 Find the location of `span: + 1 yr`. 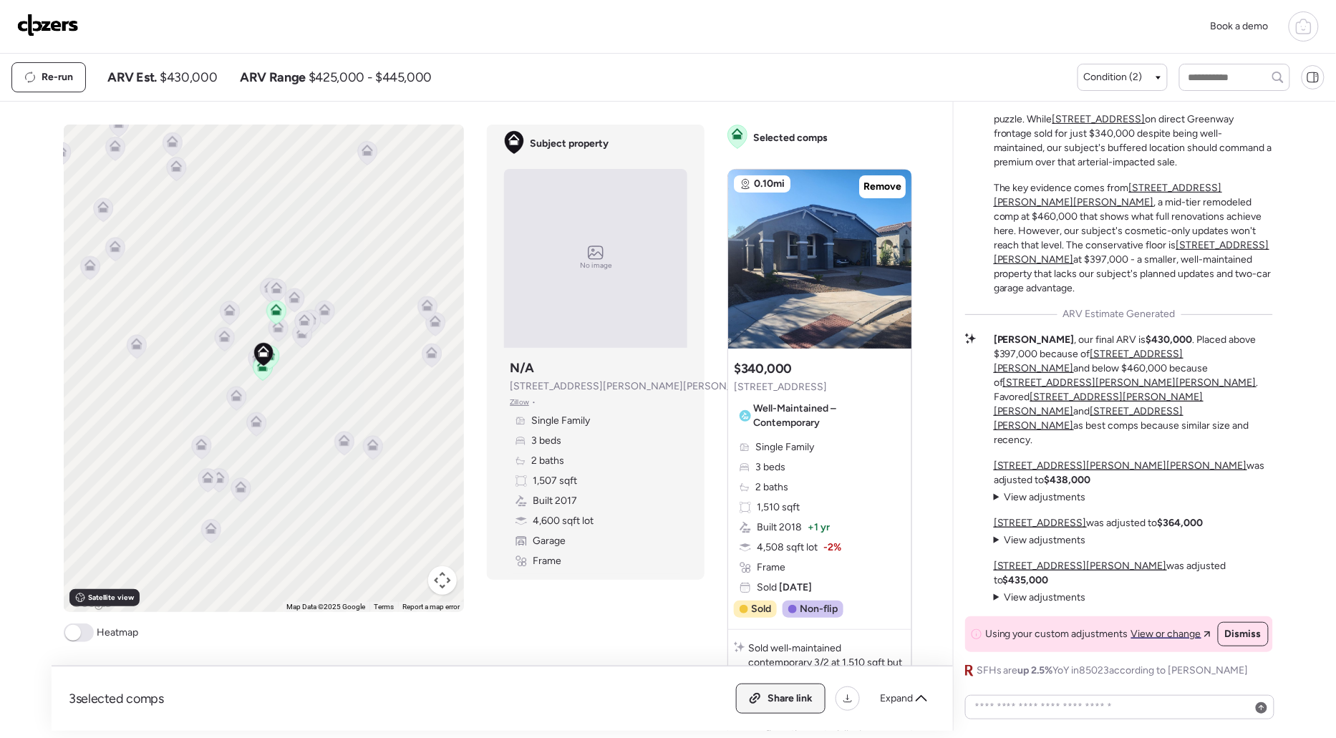

span: + 1 yr is located at coordinates (818, 528).